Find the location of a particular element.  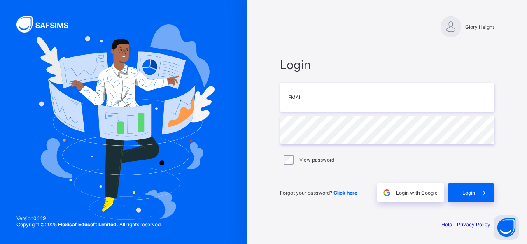

span: Click here is located at coordinates (345, 193).